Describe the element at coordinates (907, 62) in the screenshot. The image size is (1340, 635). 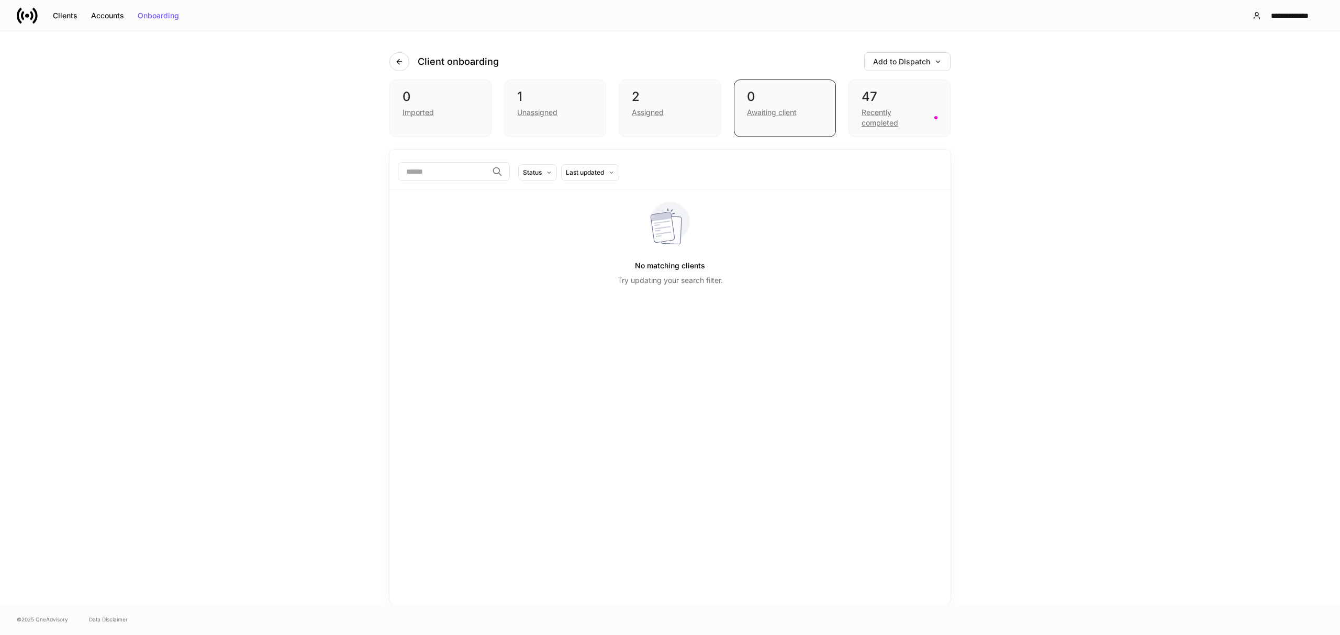
I see `button: Add to Dispatch` at that location.